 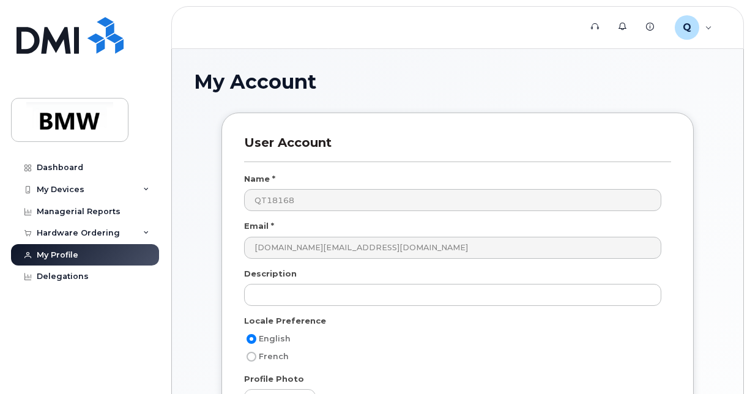 I want to click on h1: My Account, so click(x=458, y=81).